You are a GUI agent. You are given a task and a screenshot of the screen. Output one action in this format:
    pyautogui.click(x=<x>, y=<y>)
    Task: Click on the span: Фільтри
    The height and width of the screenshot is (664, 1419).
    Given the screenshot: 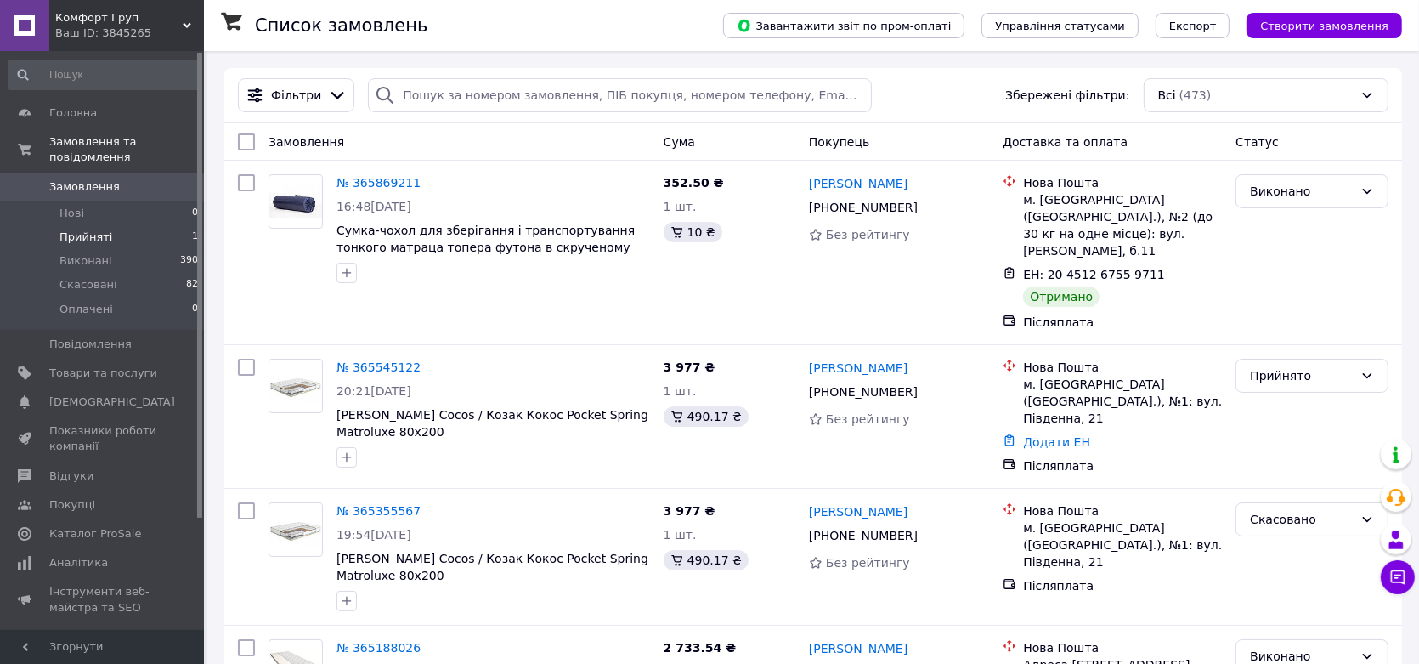 What is the action you would take?
    pyautogui.click(x=296, y=95)
    